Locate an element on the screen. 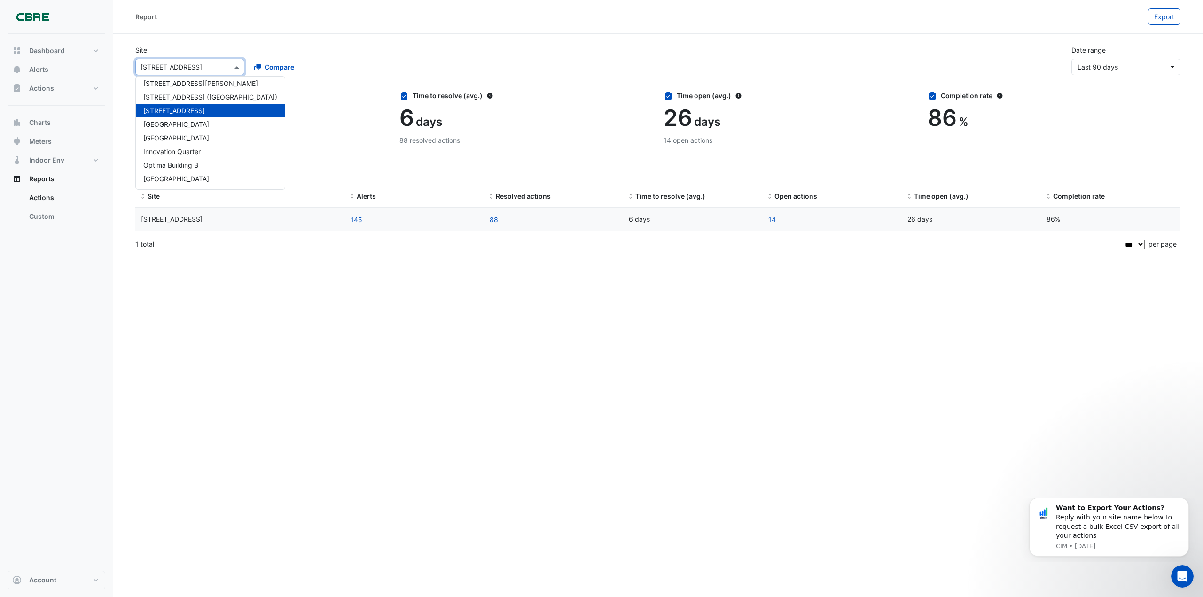 This screenshot has height=597, width=1203. app-icon: Indoor Env is located at coordinates (17, 160).